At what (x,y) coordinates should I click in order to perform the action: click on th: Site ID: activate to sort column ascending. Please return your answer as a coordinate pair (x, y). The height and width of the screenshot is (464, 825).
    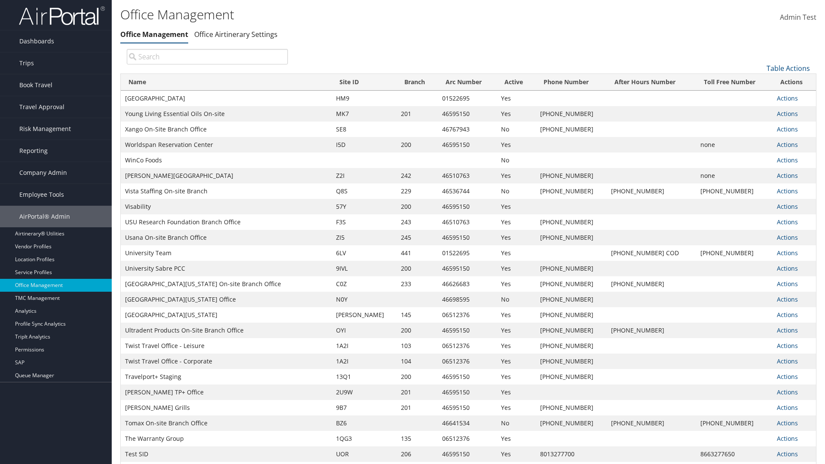
    Looking at the image, I should click on (364, 82).